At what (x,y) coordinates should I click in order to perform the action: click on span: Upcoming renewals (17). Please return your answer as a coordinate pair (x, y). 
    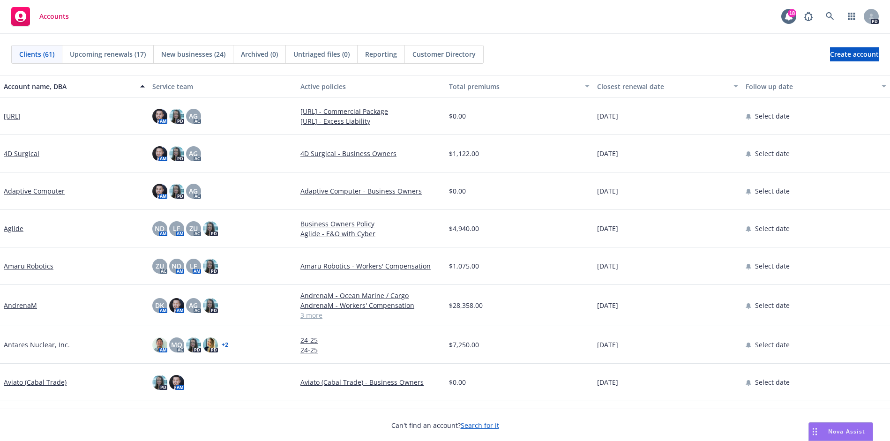
    Looking at the image, I should click on (108, 54).